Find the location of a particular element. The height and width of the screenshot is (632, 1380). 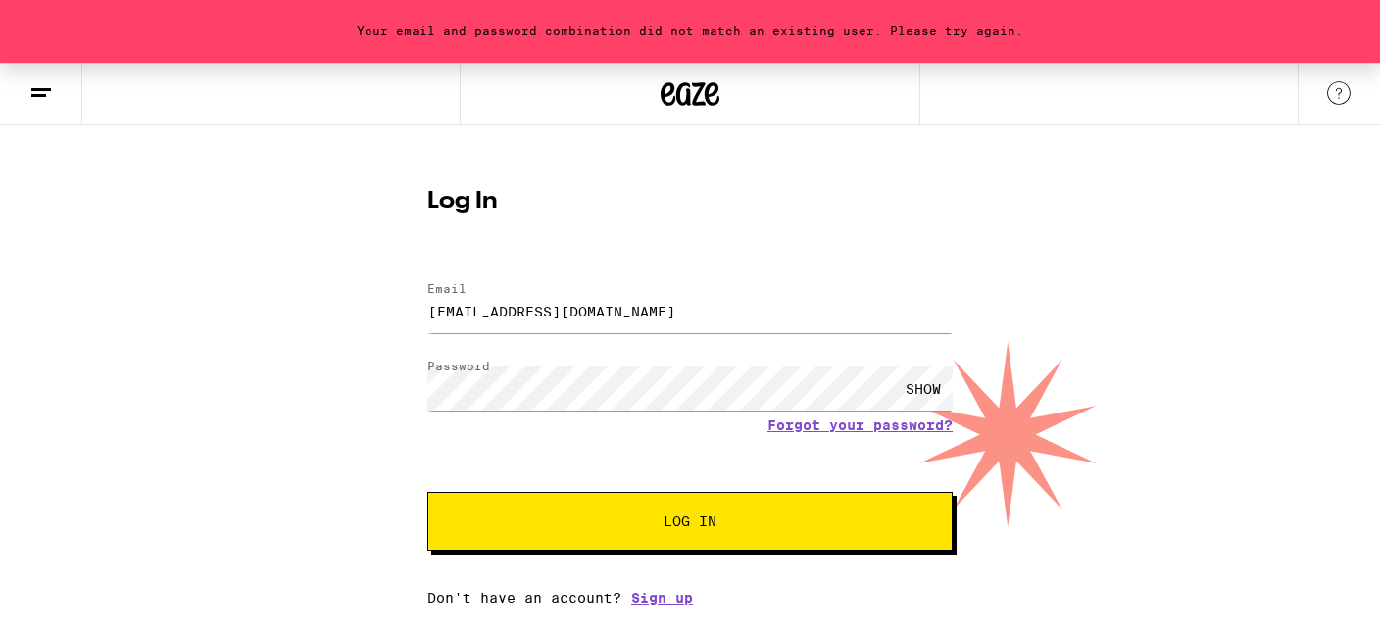

button: Log In is located at coordinates (690, 522).